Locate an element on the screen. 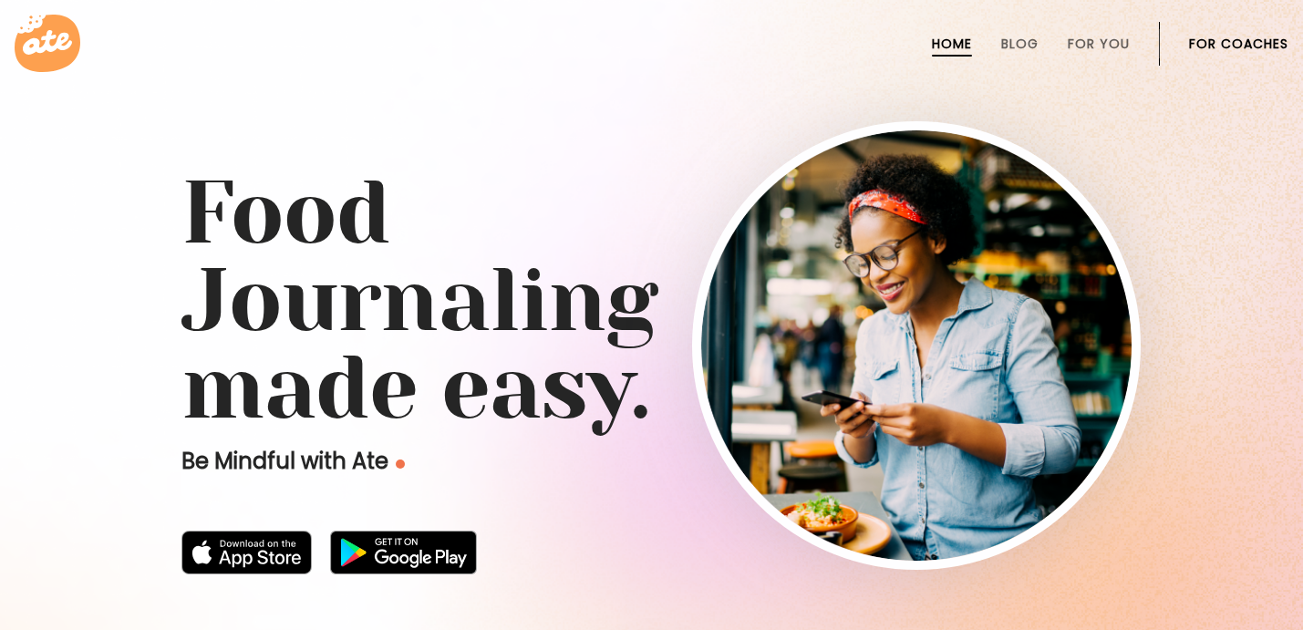 Image resolution: width=1303 pixels, height=630 pixels. a: For Coaches is located at coordinates (1239, 44).